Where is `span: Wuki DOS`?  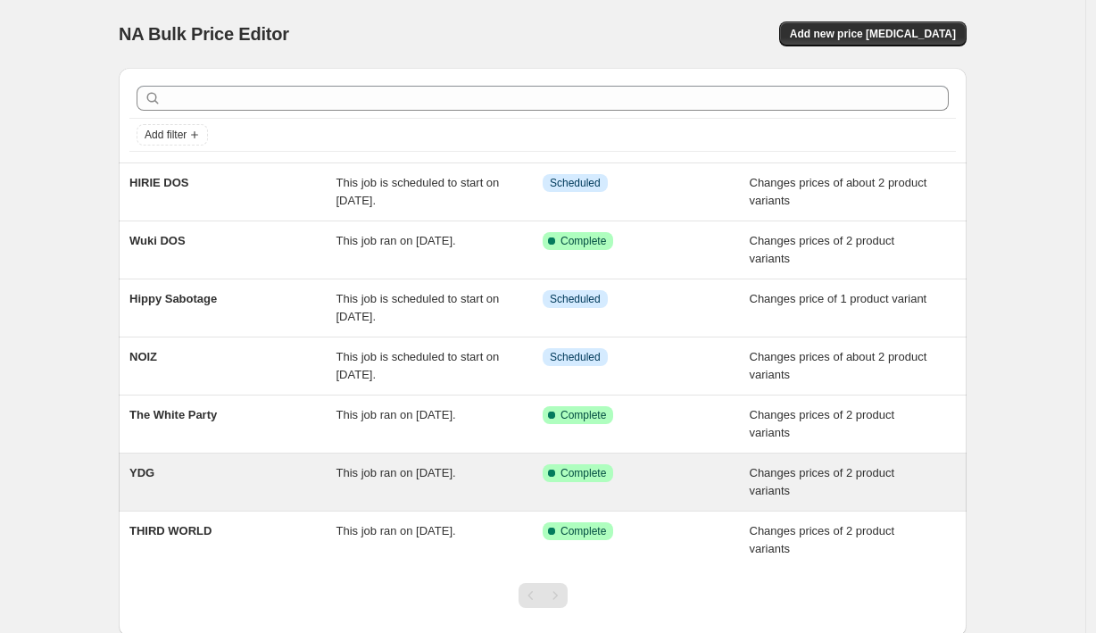
span: Wuki DOS is located at coordinates (157, 240).